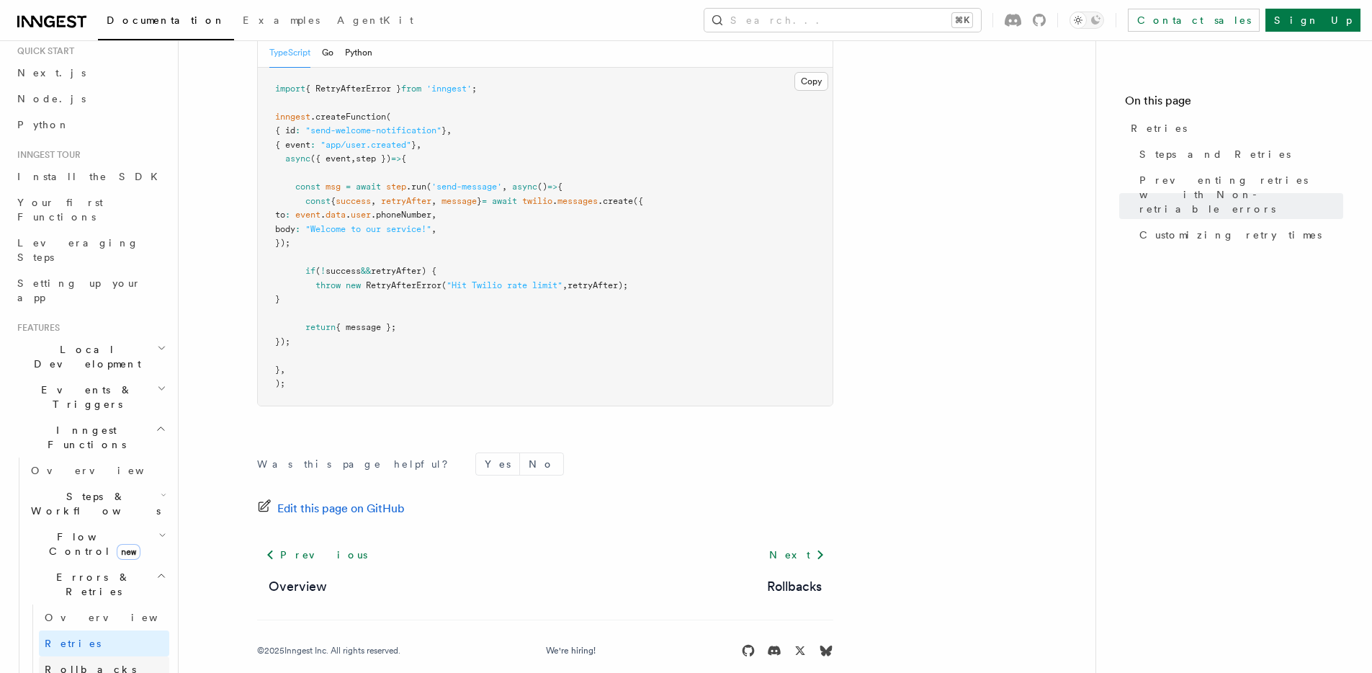 This screenshot has height=673, width=1372. I want to click on span: Leveraging Steps, so click(78, 250).